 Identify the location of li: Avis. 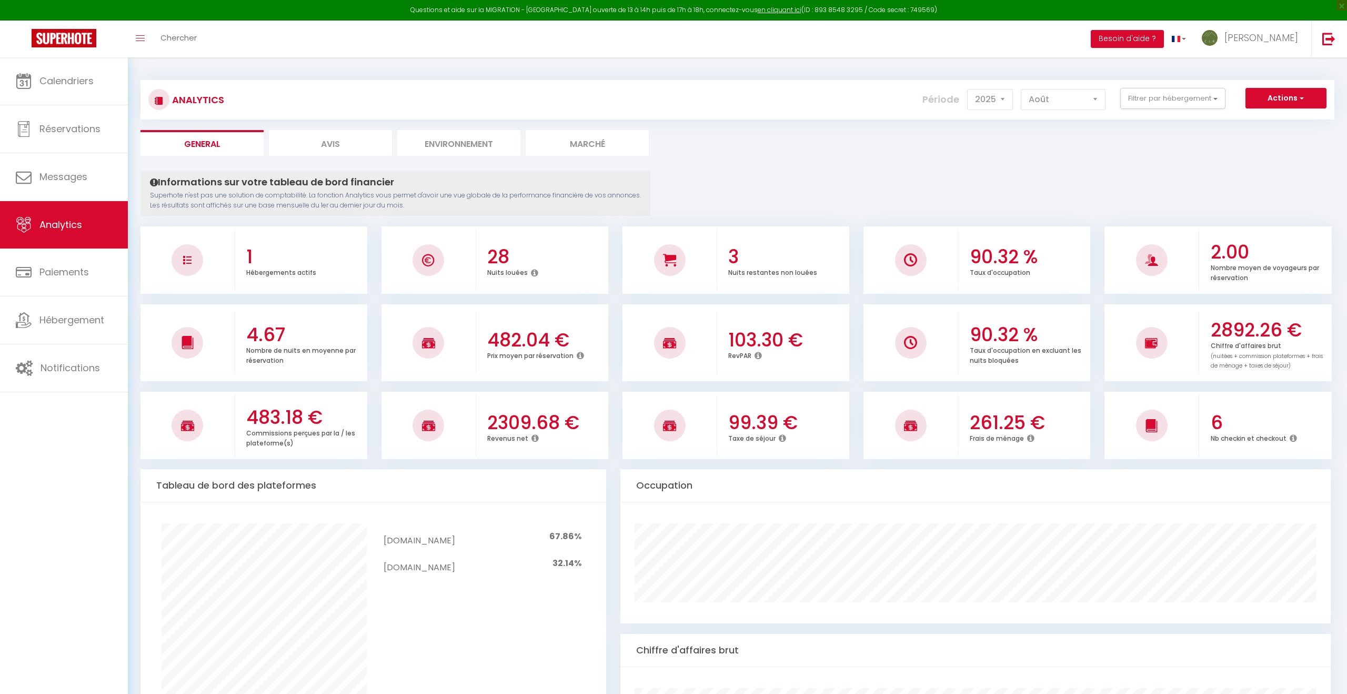
(330, 143).